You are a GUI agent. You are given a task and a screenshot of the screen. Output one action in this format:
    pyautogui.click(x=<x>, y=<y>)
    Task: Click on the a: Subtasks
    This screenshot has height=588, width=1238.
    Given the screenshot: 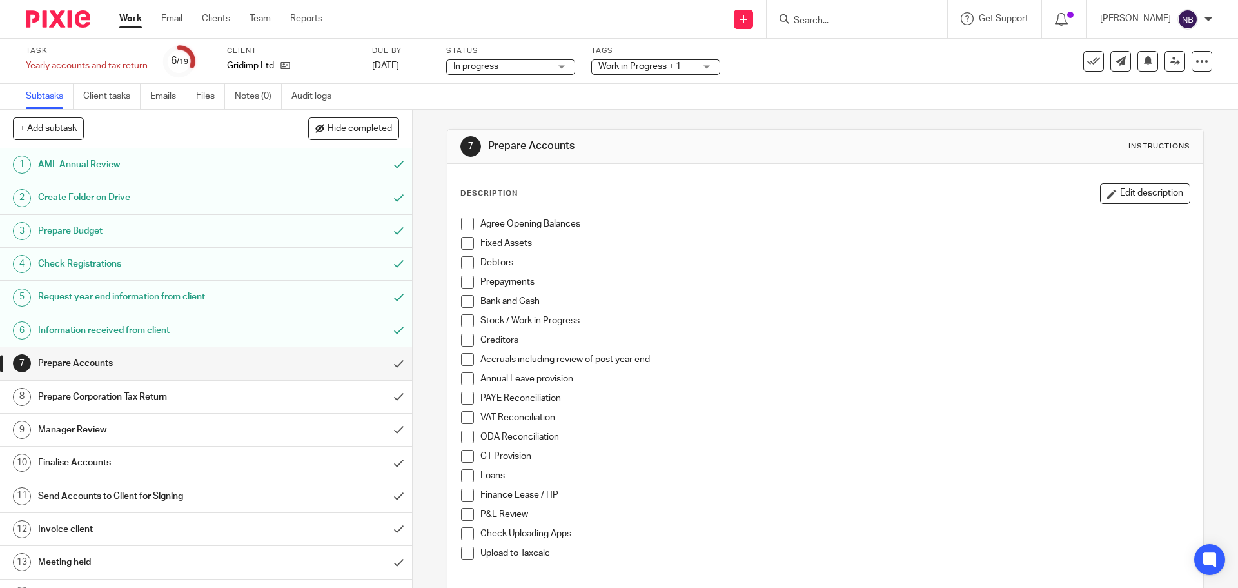 What is the action you would take?
    pyautogui.click(x=50, y=96)
    